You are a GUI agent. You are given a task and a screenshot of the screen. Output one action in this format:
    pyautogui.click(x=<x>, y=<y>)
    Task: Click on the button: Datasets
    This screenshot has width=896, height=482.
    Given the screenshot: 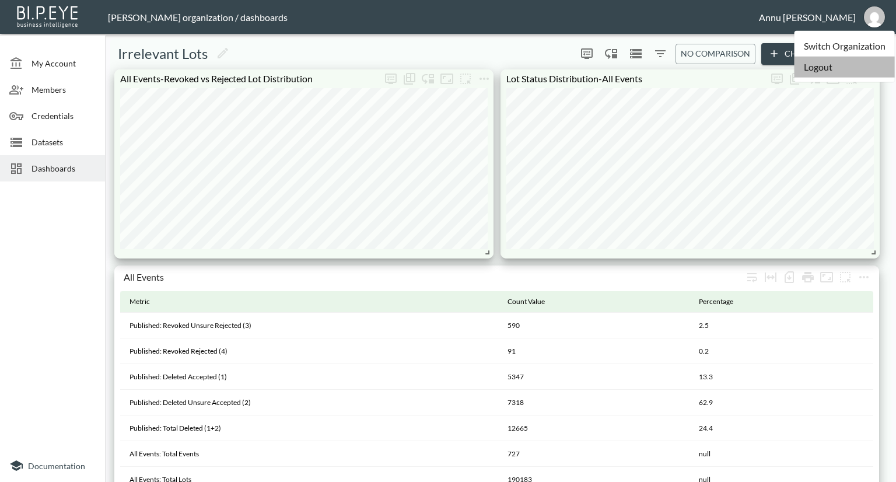 What is the action you would take?
    pyautogui.click(x=636, y=54)
    